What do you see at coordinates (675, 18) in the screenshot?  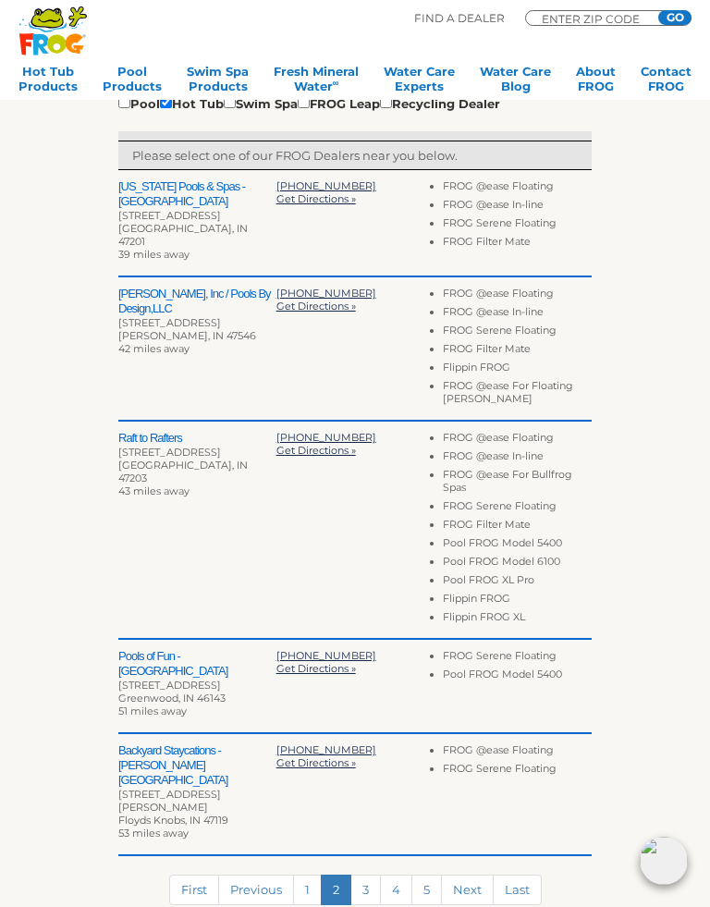 I see `input: GO` at bounding box center [675, 18].